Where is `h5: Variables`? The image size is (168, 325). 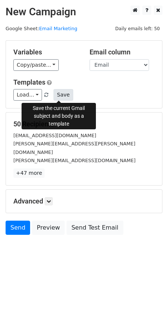 h5: Variables is located at coordinates (46, 52).